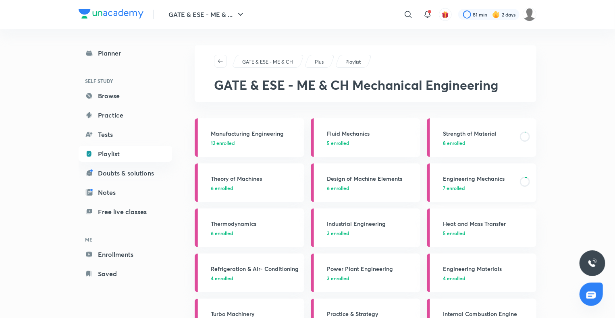  I want to click on h3: Power Plant Engineering, so click(371, 269).